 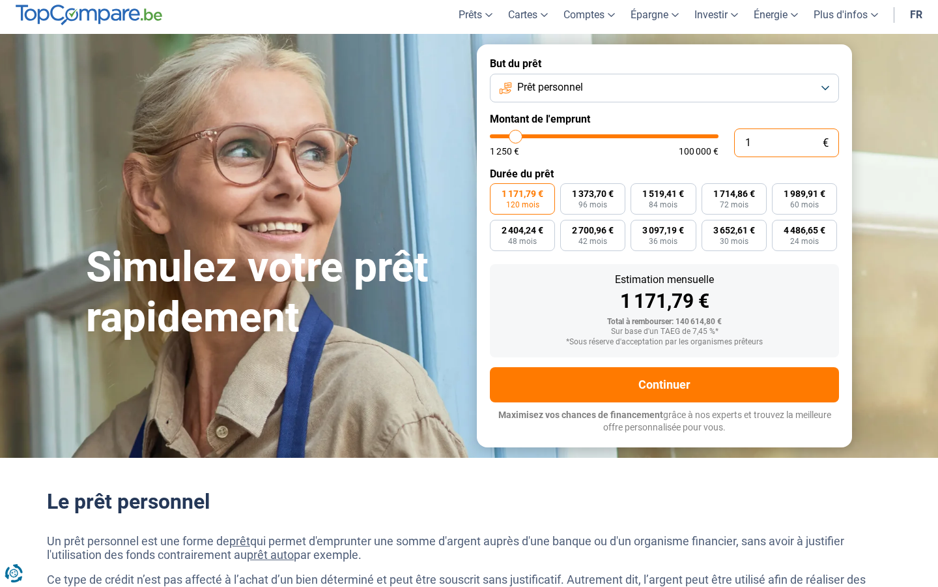 I want to click on span: 96 mois, so click(x=593, y=205).